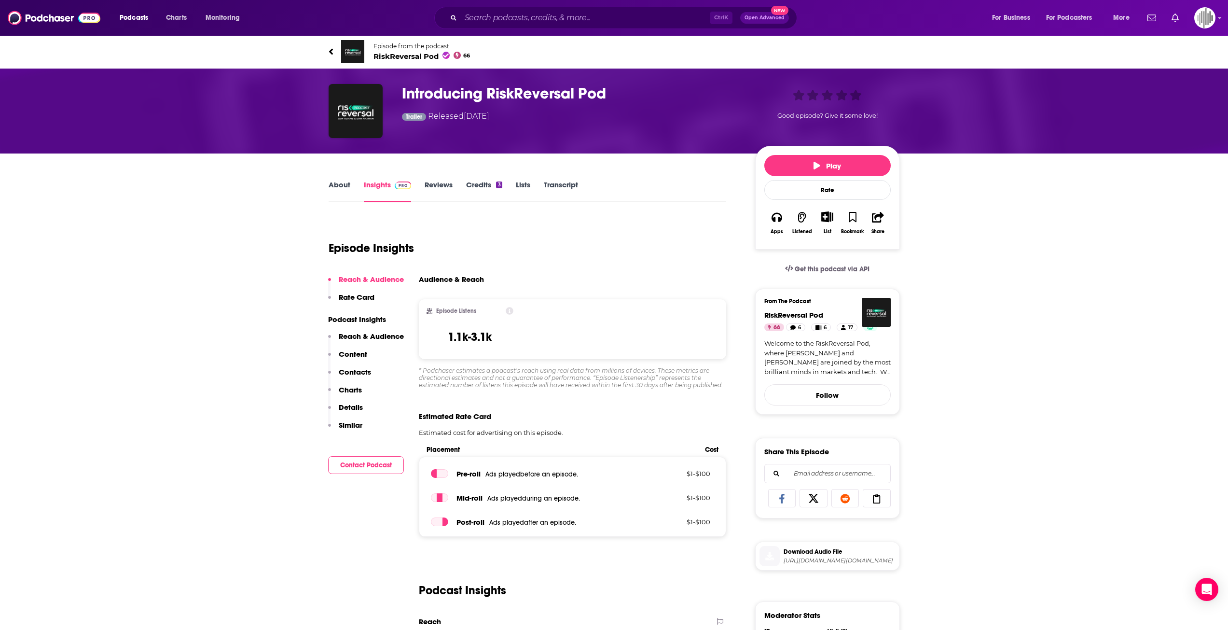 The height and width of the screenshot is (630, 1228). Describe the element at coordinates (853, 222) in the screenshot. I see `button: Bookmark` at that location.